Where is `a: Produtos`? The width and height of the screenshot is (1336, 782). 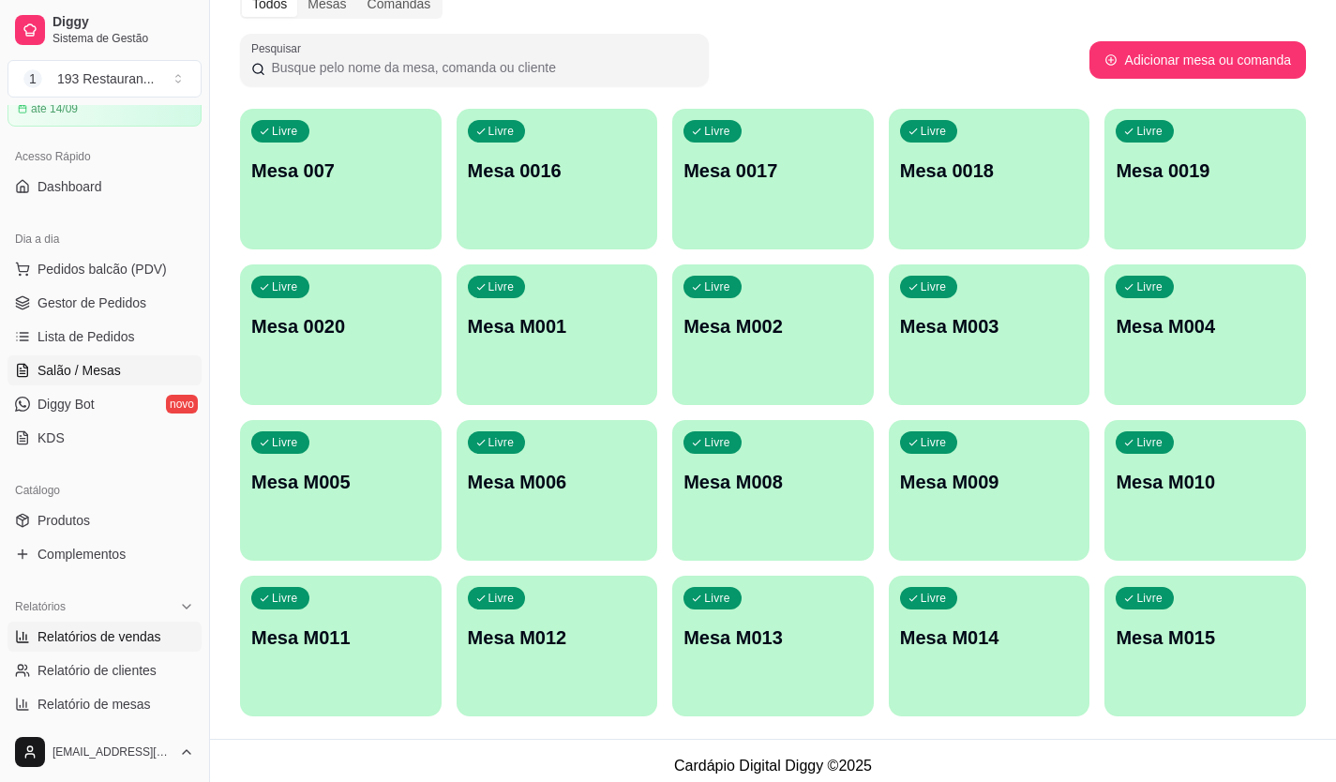 a: Produtos is located at coordinates (104, 520).